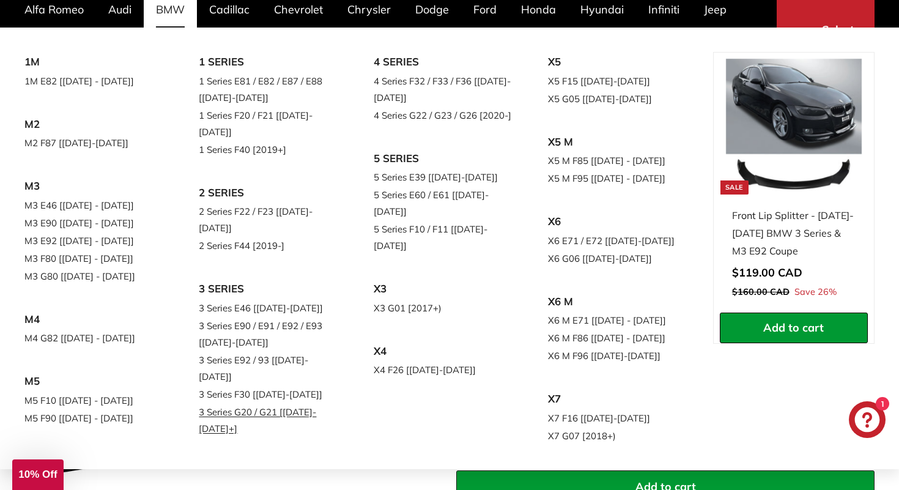 This screenshot has width=899, height=490. What do you see at coordinates (444, 62) in the screenshot?
I see `a: 4 SERIES` at bounding box center [444, 62].